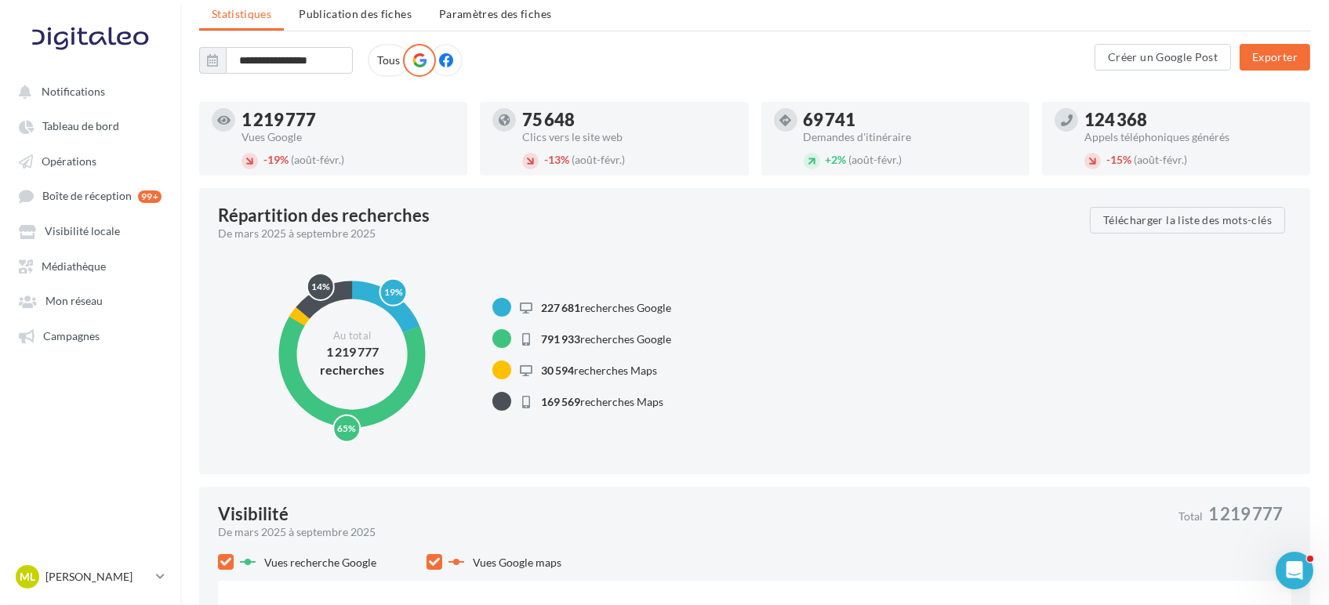  What do you see at coordinates (69, 161) in the screenshot?
I see `span: Opérations` at bounding box center [69, 161].